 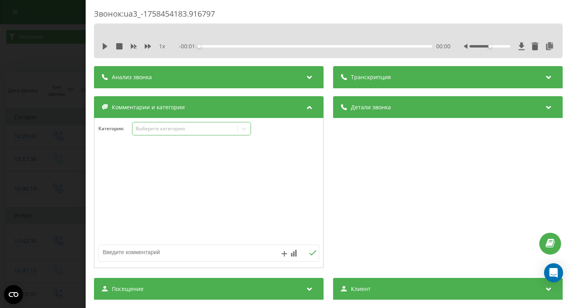 What do you see at coordinates (115, 129) in the screenshot?
I see `h4: Категория :` at bounding box center [115, 129].